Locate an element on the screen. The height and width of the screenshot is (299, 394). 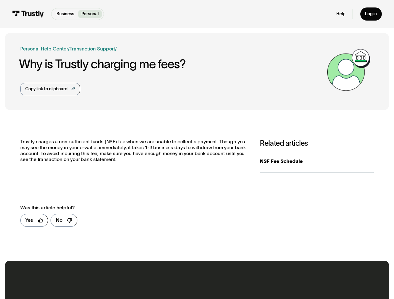
div: Copy link to clipboard is located at coordinates (46, 89).